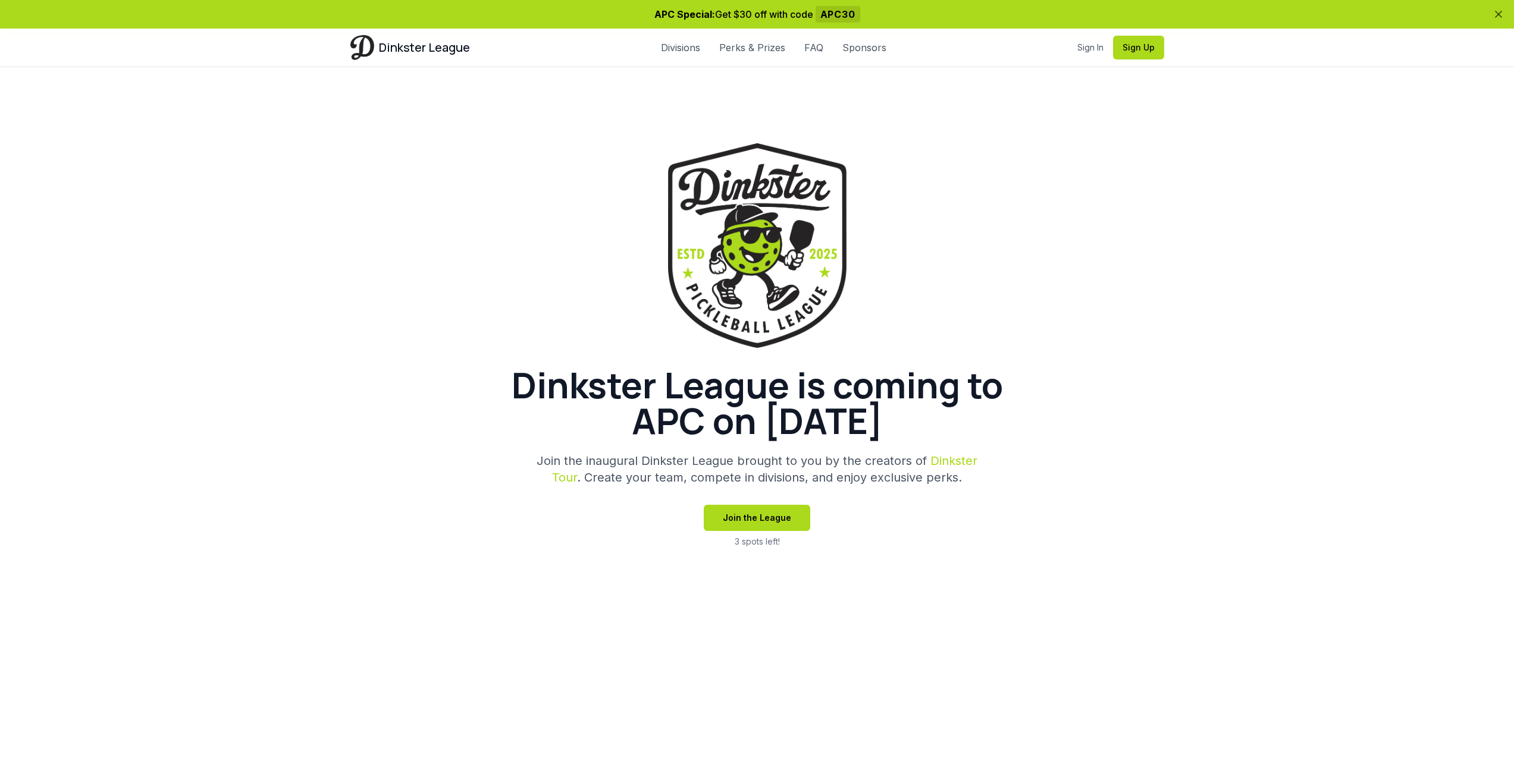 This screenshot has width=1514, height=783. Describe the element at coordinates (757, 14) in the screenshot. I see `p: Get $30 off with code` at that location.